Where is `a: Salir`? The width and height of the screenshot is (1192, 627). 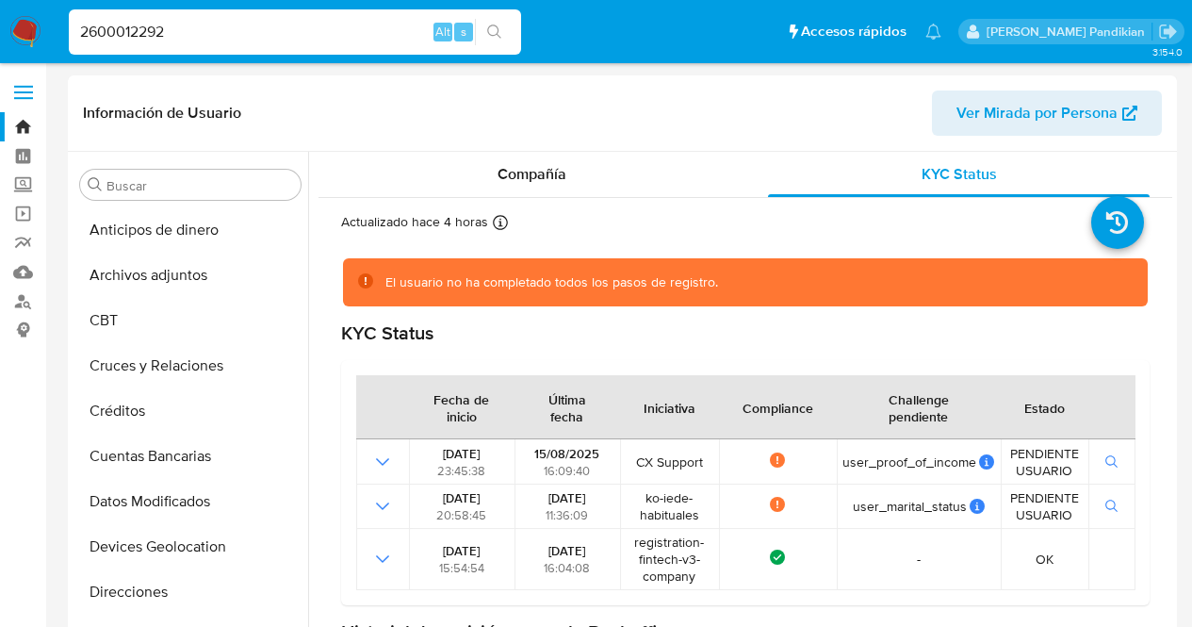
a: Salir is located at coordinates (1168, 31).